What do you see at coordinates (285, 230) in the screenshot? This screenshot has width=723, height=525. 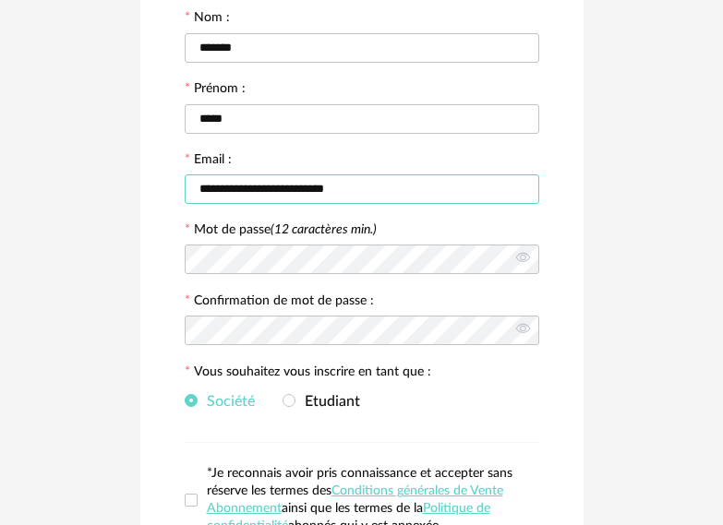 I see `label: Mot de passe` at bounding box center [285, 230].